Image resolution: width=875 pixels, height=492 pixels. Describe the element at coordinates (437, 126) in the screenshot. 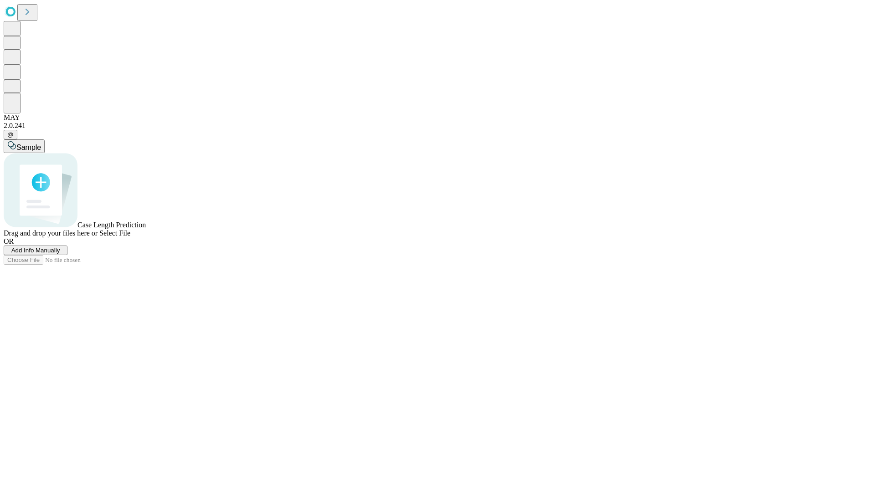

I see `div: 2.0.241` at that location.